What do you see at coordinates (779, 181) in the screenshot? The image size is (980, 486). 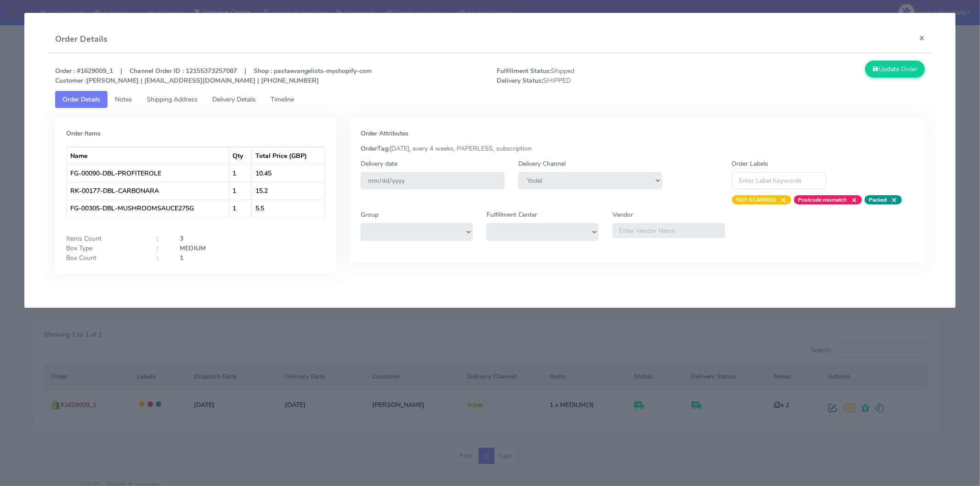 I see `input: Enter Label Keywords` at bounding box center [779, 181].